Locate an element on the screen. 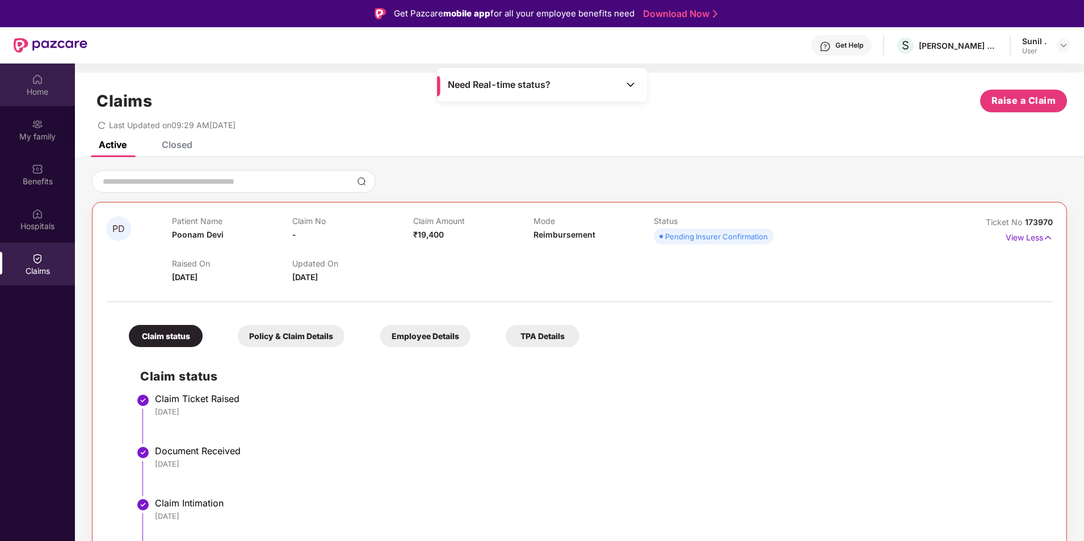 This screenshot has width=1084, height=541. div: Claim status is located at coordinates (166, 336).